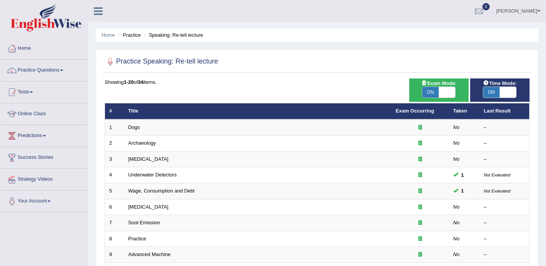 The width and height of the screenshot is (546, 266). What do you see at coordinates (115, 207) in the screenshot?
I see `td: 6` at bounding box center [115, 207].